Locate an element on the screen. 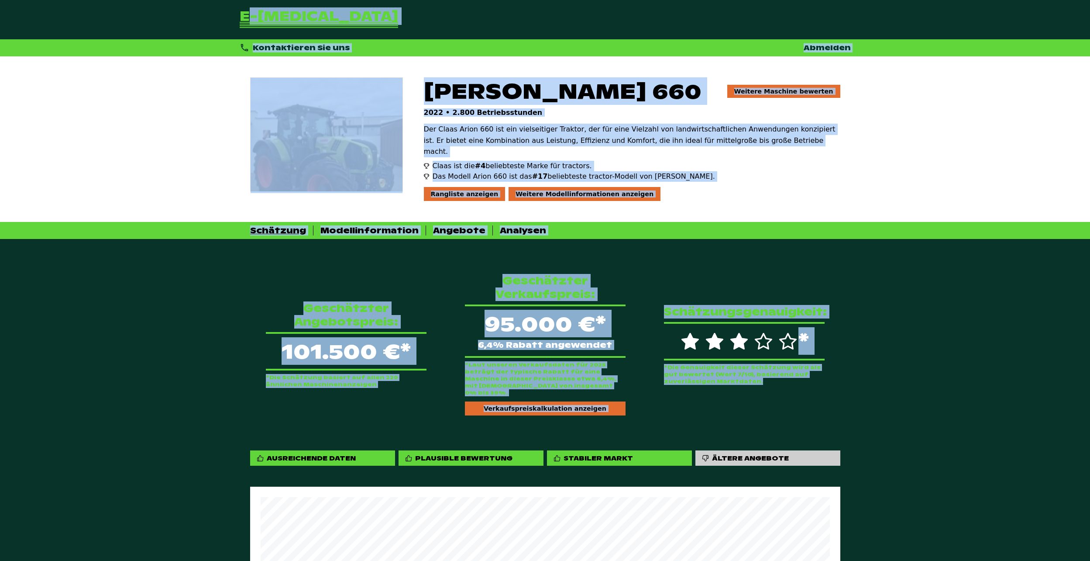 This screenshot has width=1090, height=561. span: Claas ist die beliebteste Marke für tractors. is located at coordinates (512, 166).